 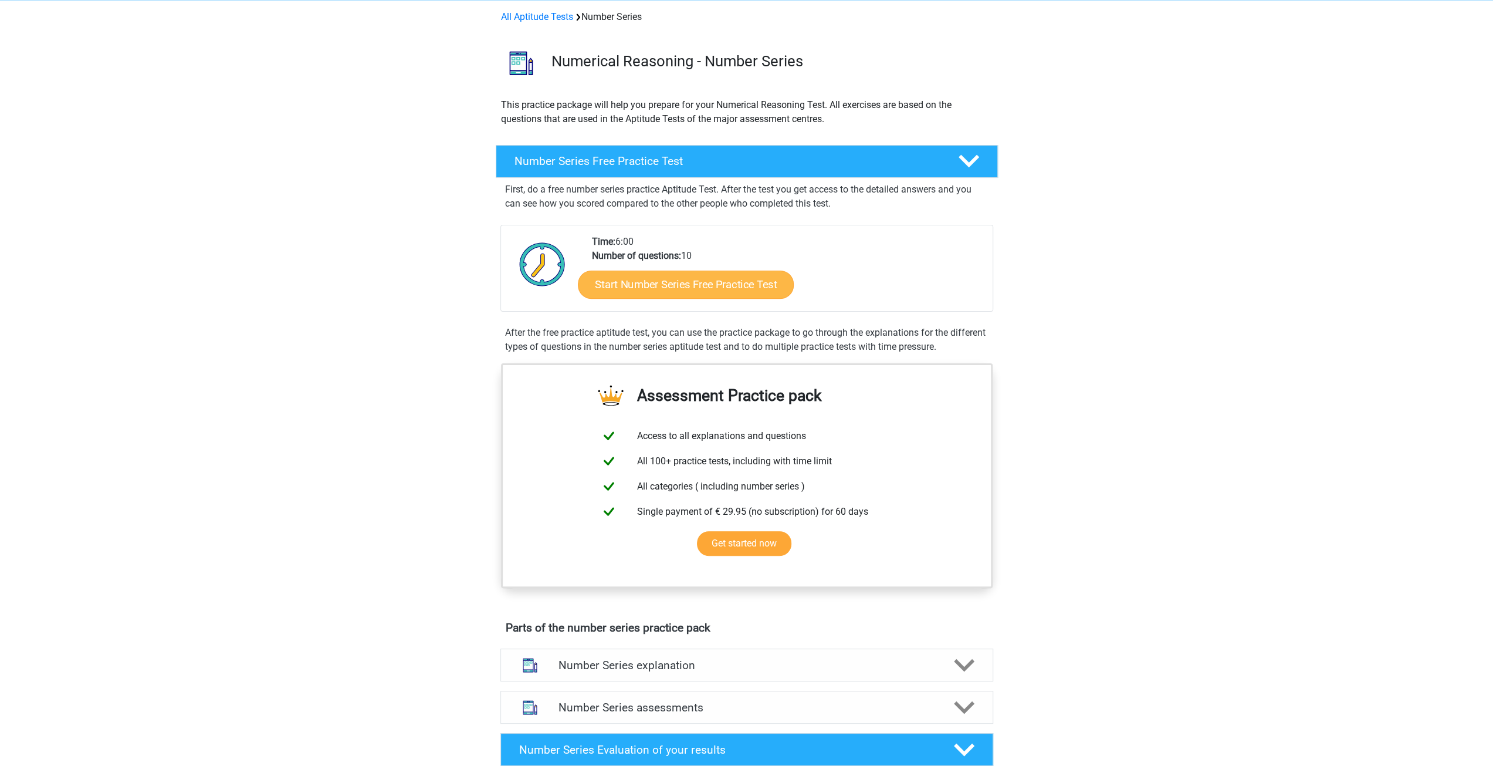 I want to click on a: Start Number Series Free Practice Test, so click(x=686, y=284).